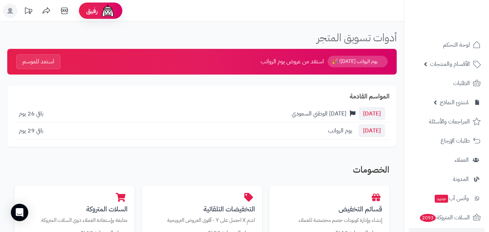 The width and height of the screenshot is (489, 232). I want to click on p: إنشاء وإدارة كوبونات خصم مخصصة للعملاء, so click(329, 220).